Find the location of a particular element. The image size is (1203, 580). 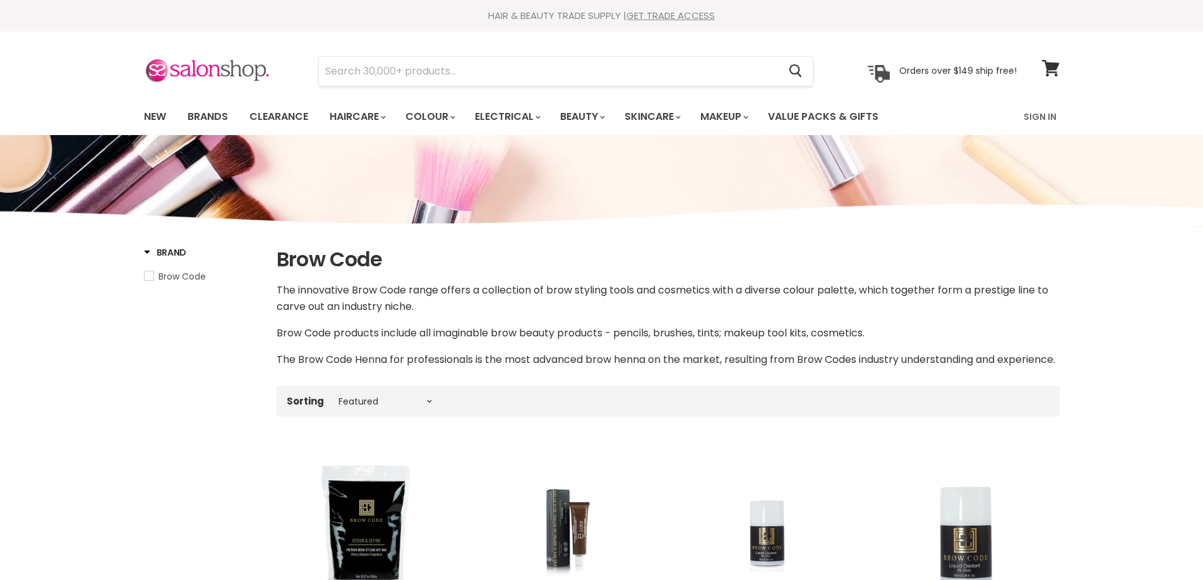

a: Skincare is located at coordinates (652, 117).